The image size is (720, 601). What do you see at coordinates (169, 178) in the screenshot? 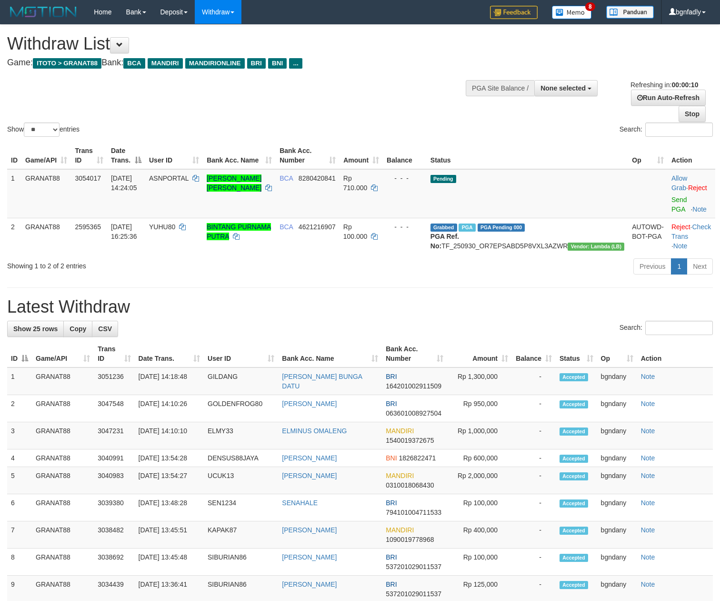
I see `span: ASNPORTAL` at bounding box center [169, 178].